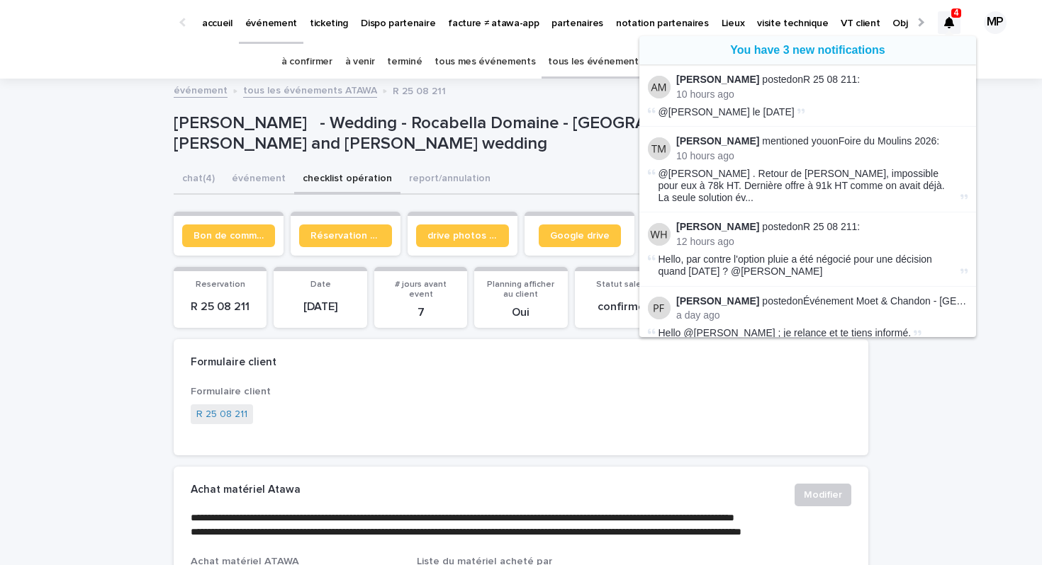  I want to click on p: 12 hours ago, so click(821, 242).